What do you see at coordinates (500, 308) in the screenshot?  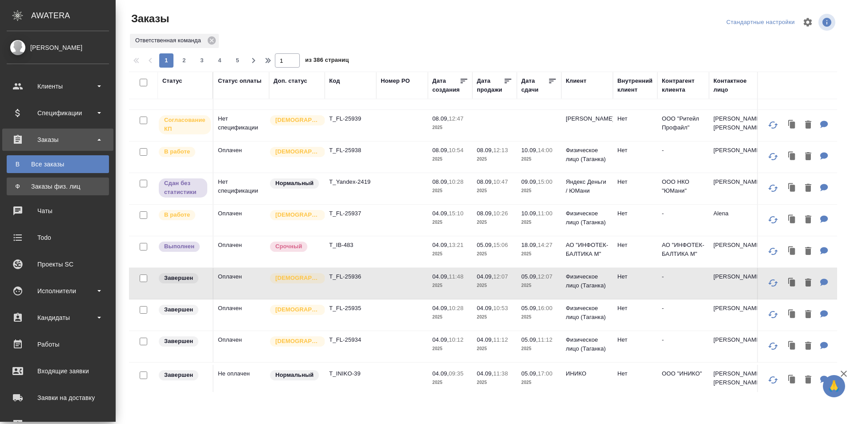 I see `p: 10:53` at bounding box center [500, 308].